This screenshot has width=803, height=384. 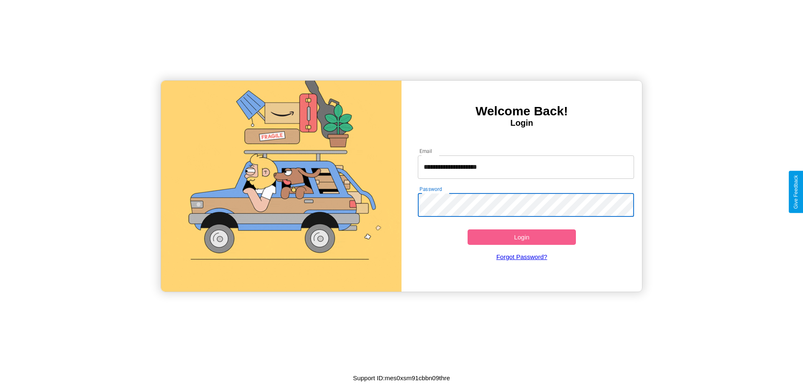 I want to click on label: Password, so click(x=430, y=189).